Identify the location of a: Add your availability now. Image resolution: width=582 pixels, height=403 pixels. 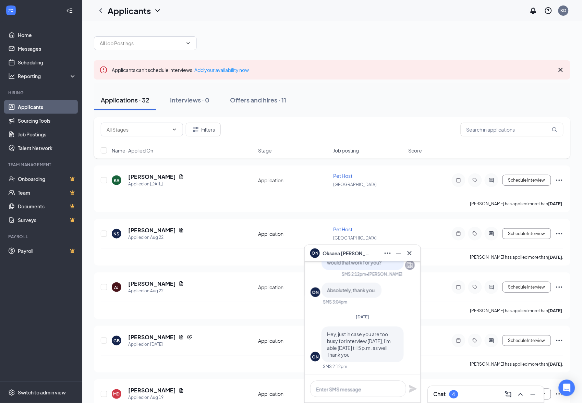
(221, 70).